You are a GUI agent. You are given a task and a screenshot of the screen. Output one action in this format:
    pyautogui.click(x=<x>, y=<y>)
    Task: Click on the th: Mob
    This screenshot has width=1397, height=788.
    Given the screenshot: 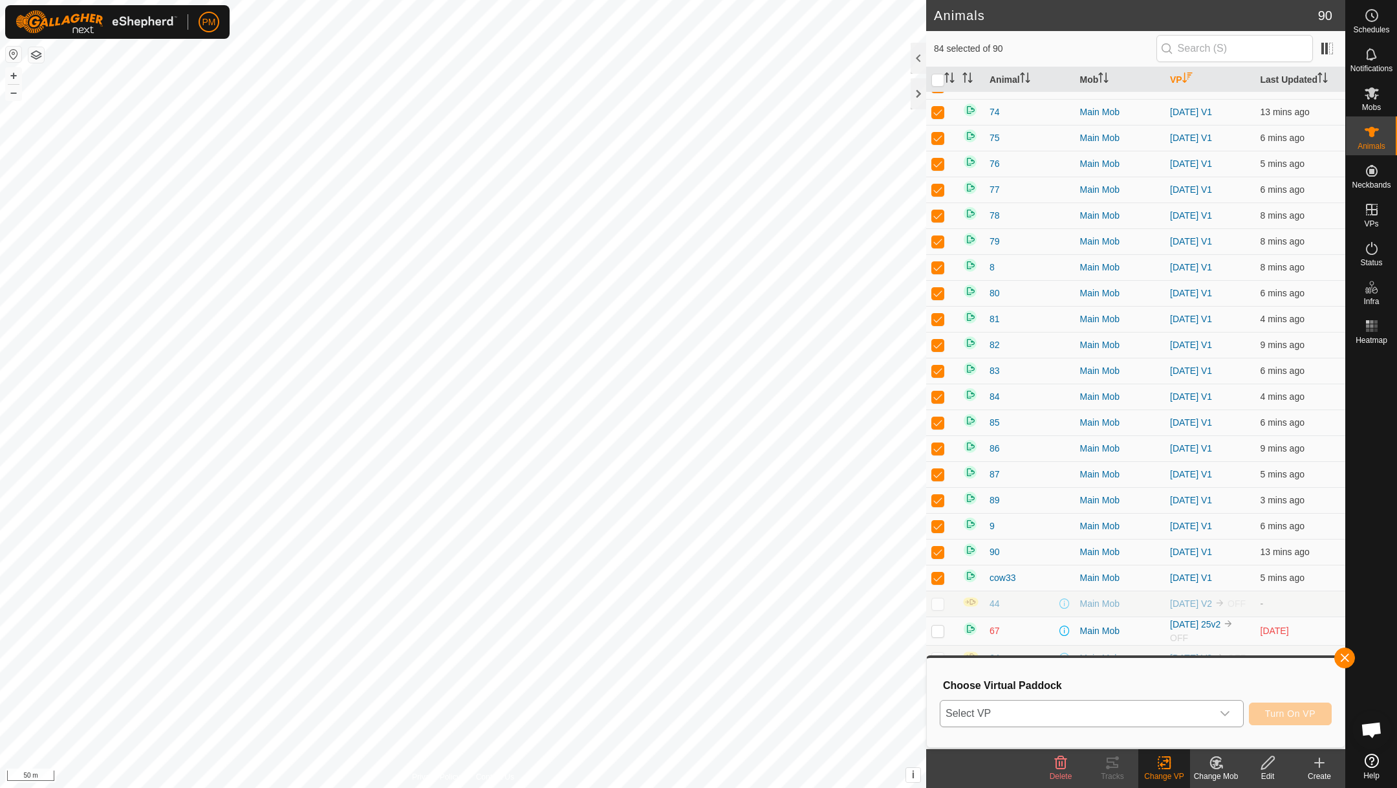 What is the action you would take?
    pyautogui.click(x=1120, y=80)
    